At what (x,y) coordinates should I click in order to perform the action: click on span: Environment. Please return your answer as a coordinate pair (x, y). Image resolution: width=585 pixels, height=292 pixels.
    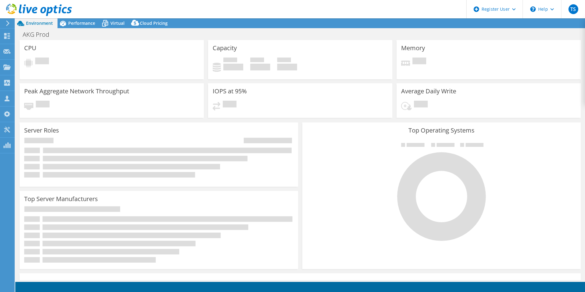
    Looking at the image, I should click on (39, 23).